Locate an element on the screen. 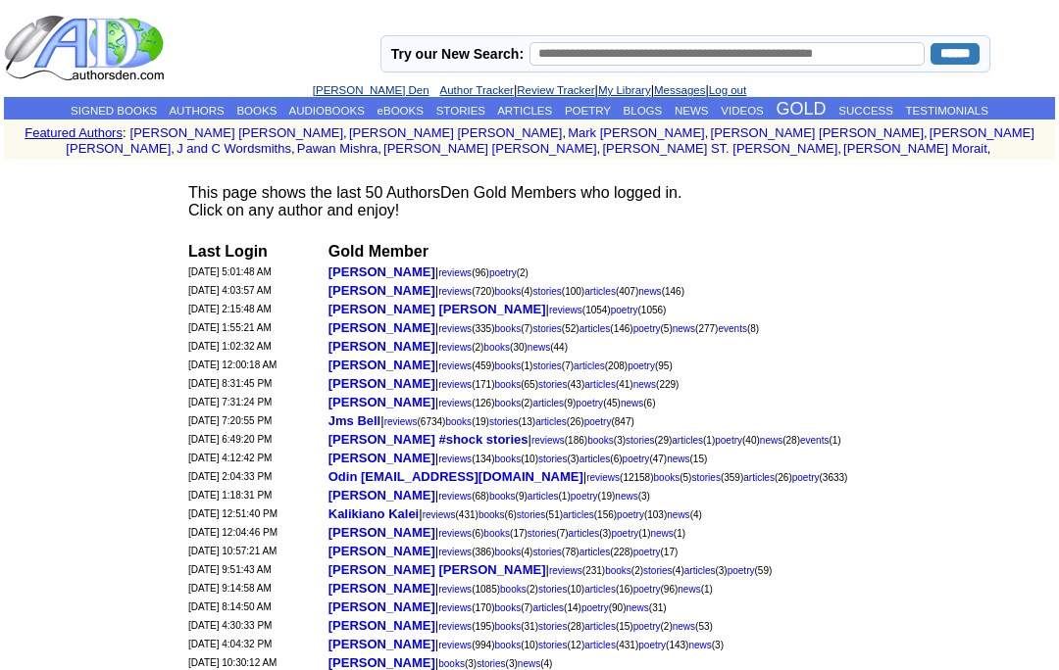  font: (229) is located at coordinates (656, 384).